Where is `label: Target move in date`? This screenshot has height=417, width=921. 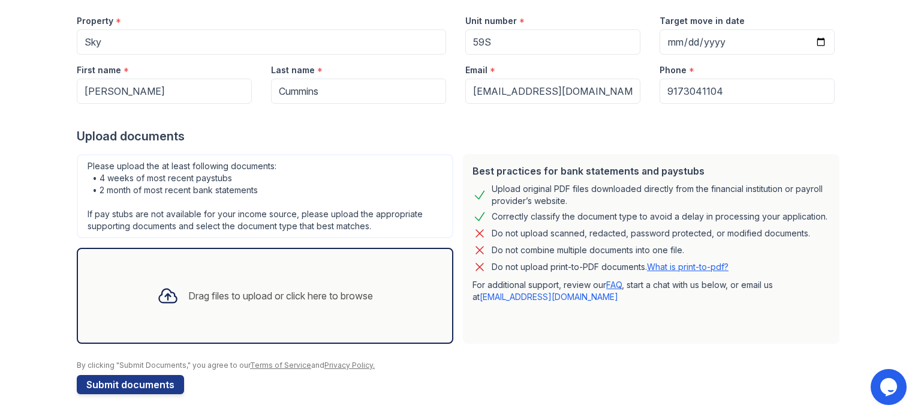 label: Target move in date is located at coordinates (702, 21).